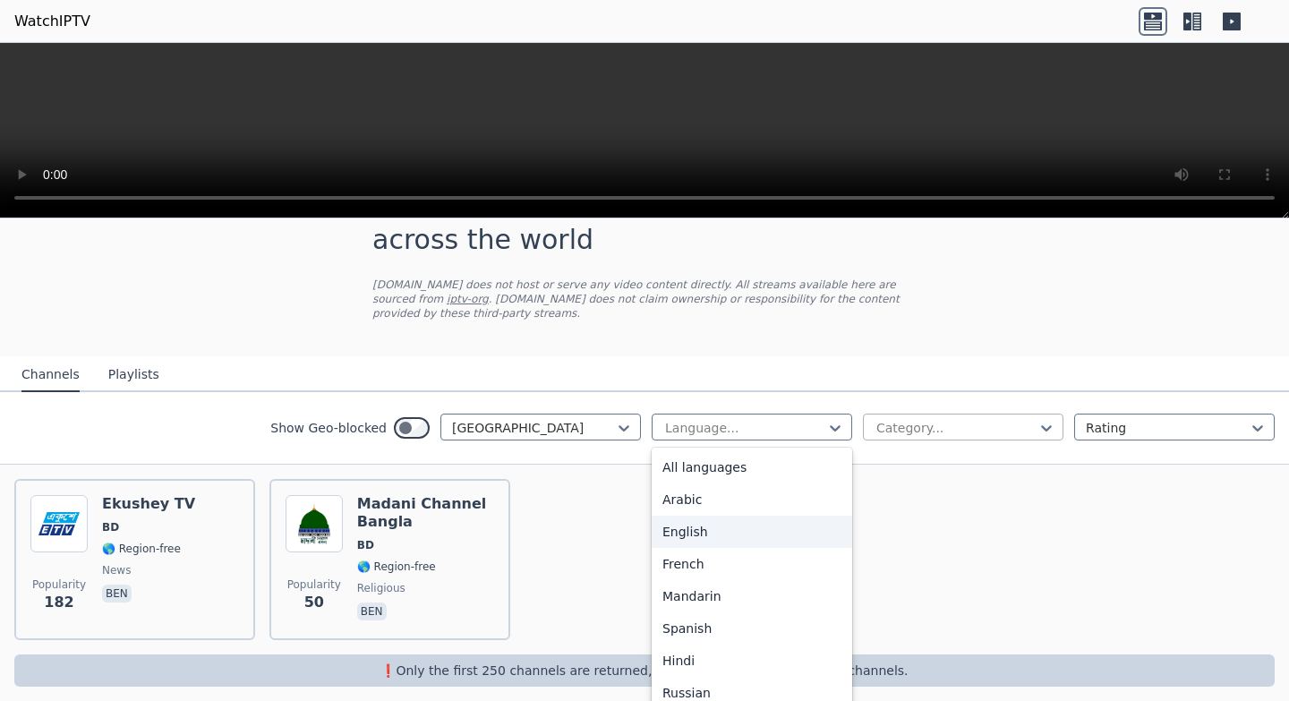 This screenshot has width=1289, height=701. I want to click on h6: Ekushey TV, so click(149, 504).